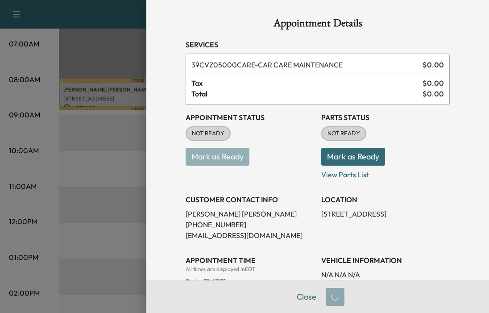 This screenshot has width=489, height=313. Describe the element at coordinates (386, 117) in the screenshot. I see `h3: Parts Status` at that location.